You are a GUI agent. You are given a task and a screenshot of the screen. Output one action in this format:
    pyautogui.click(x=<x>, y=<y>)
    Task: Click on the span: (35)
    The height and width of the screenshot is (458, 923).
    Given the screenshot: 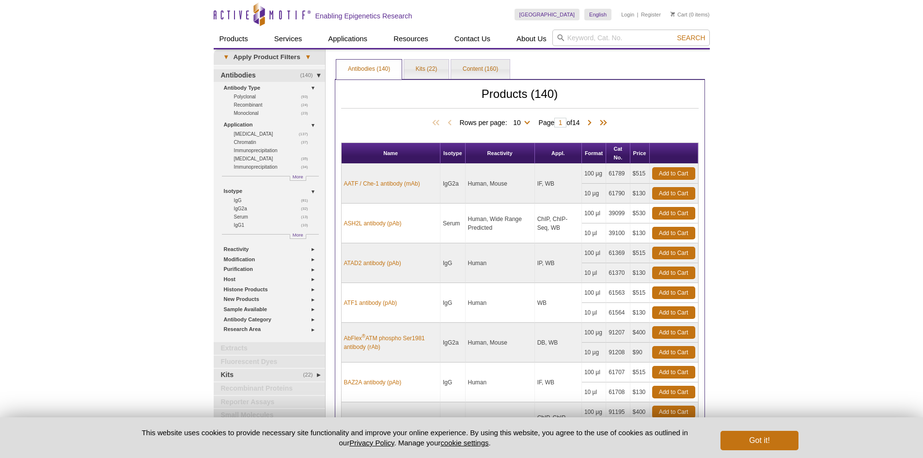 What is the action you would take?
    pyautogui.click(x=307, y=158)
    